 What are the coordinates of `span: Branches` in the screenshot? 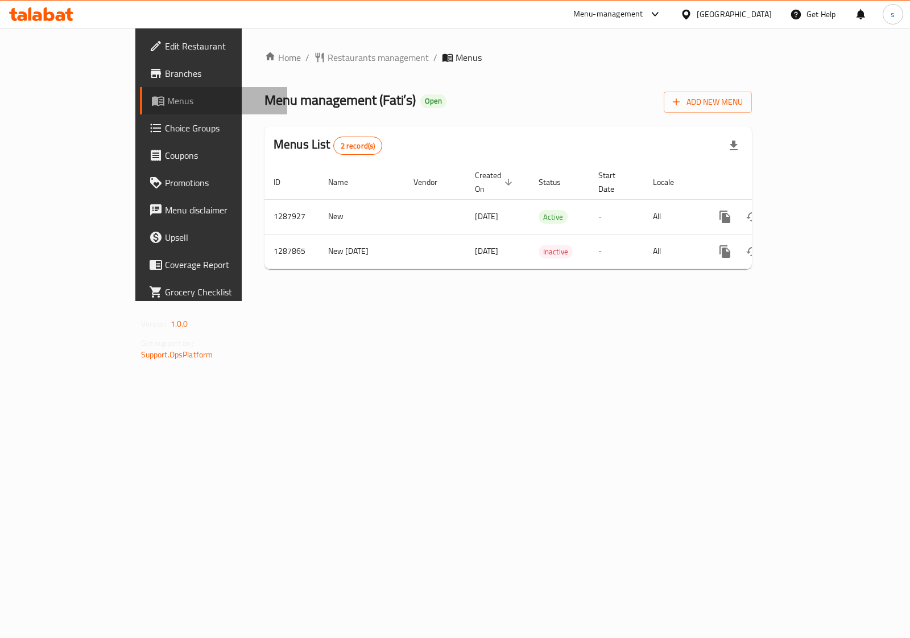 It's located at (221, 73).